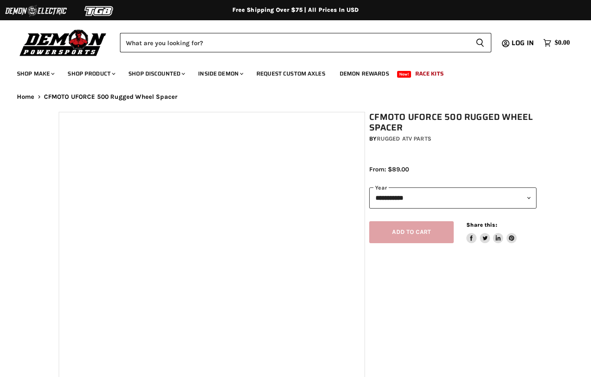  What do you see at coordinates (294, 43) in the screenshot?
I see `input: Search` at bounding box center [294, 43].